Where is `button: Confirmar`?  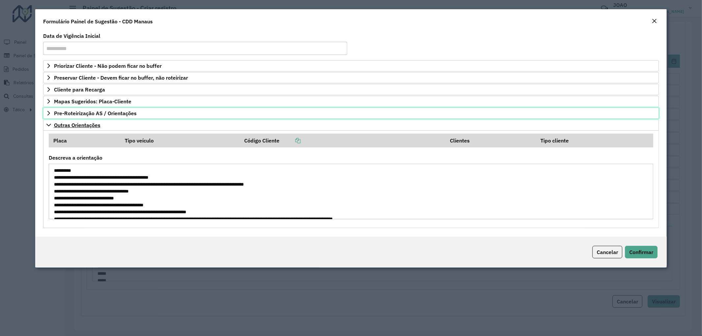
button: Confirmar is located at coordinates (641, 252).